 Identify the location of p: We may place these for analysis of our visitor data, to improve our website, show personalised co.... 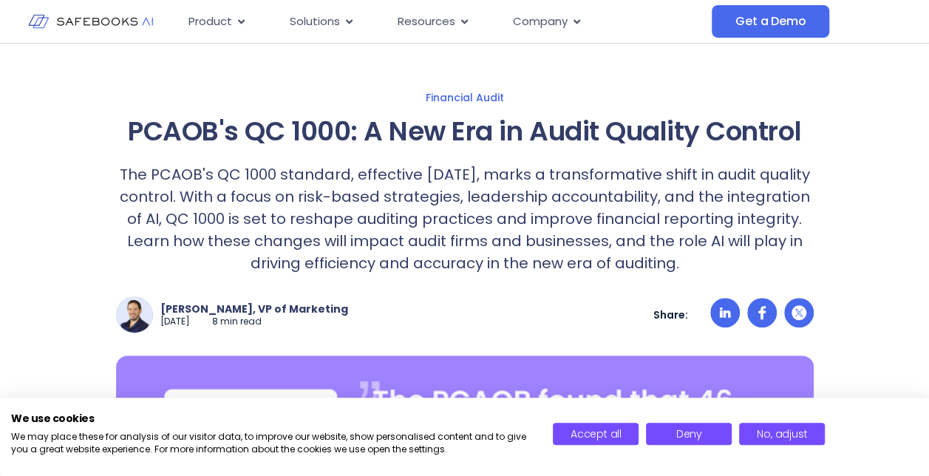
(270, 443).